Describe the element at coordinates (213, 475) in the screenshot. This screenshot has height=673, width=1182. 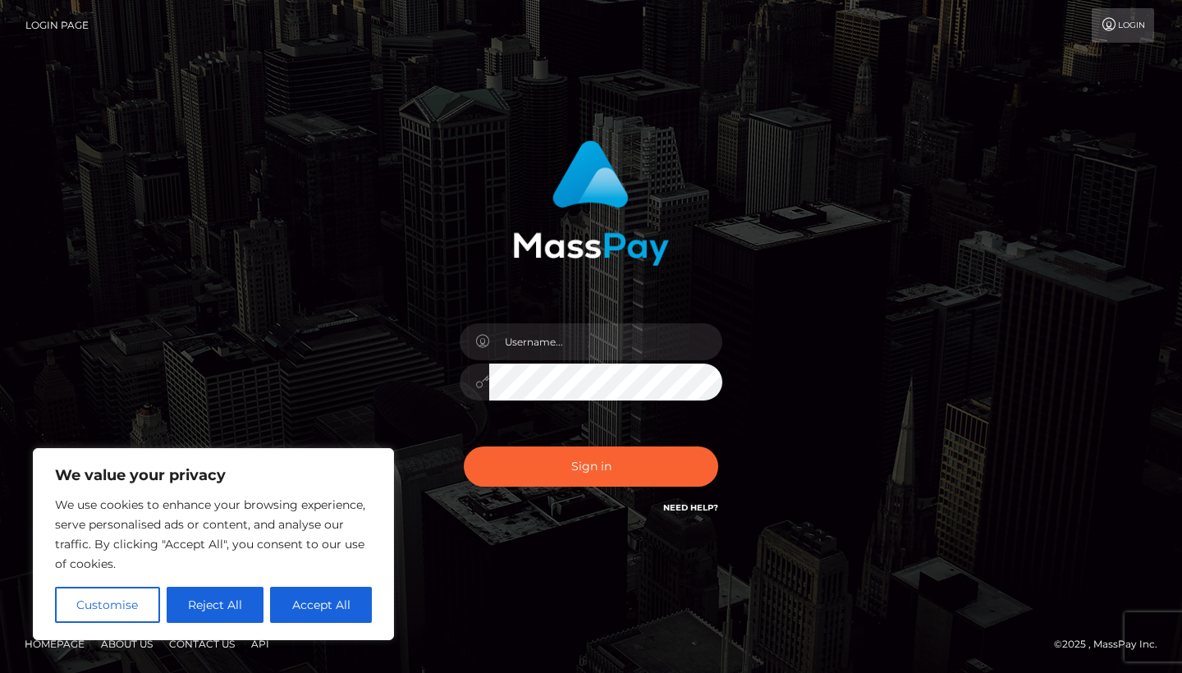
I see `p: We value your privacy` at that location.